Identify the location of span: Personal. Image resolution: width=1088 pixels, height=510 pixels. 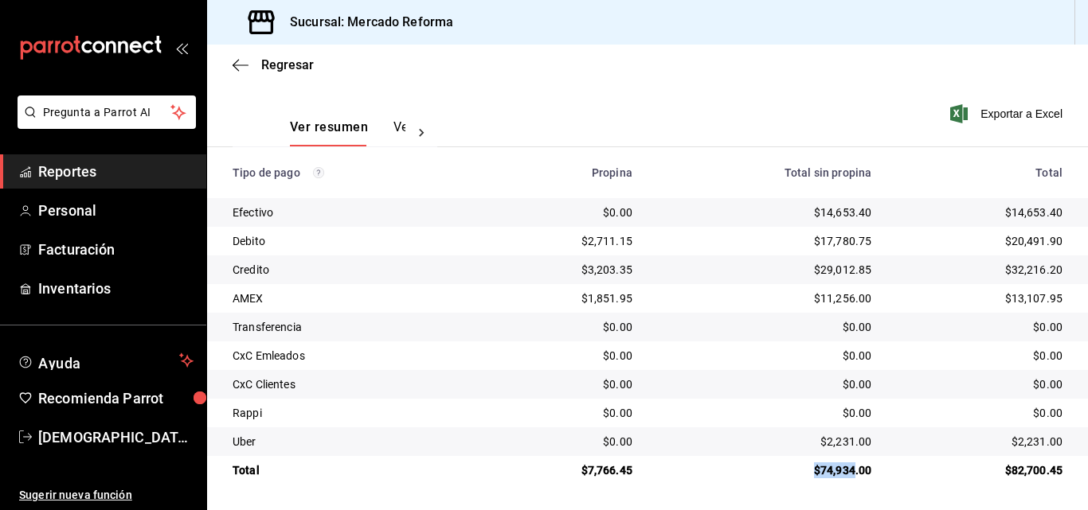
(115, 210).